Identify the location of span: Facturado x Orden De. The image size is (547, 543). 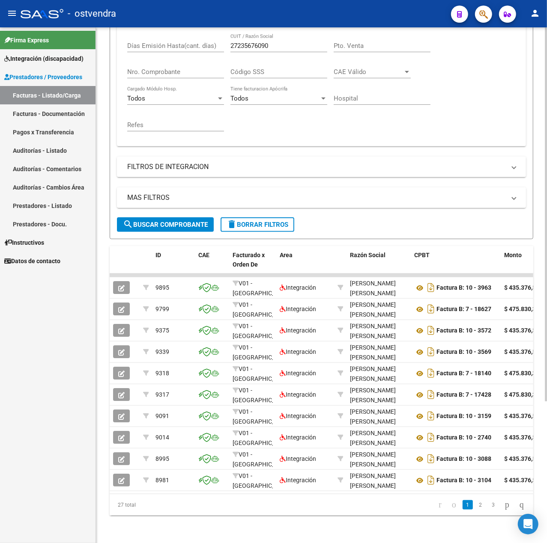
(248, 260).